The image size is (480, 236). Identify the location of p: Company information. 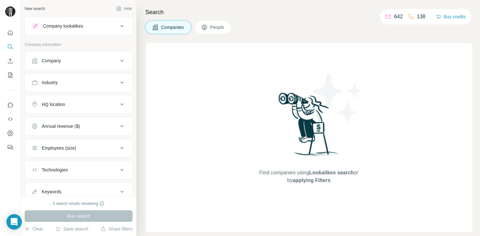
(79, 45).